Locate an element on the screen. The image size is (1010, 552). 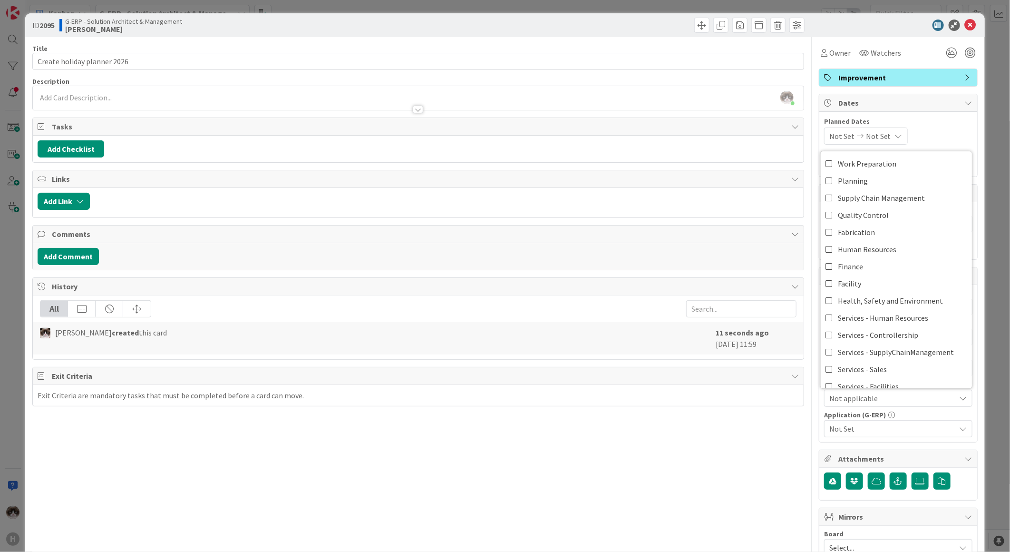
span: Mirrors is located at coordinates (899, 516).